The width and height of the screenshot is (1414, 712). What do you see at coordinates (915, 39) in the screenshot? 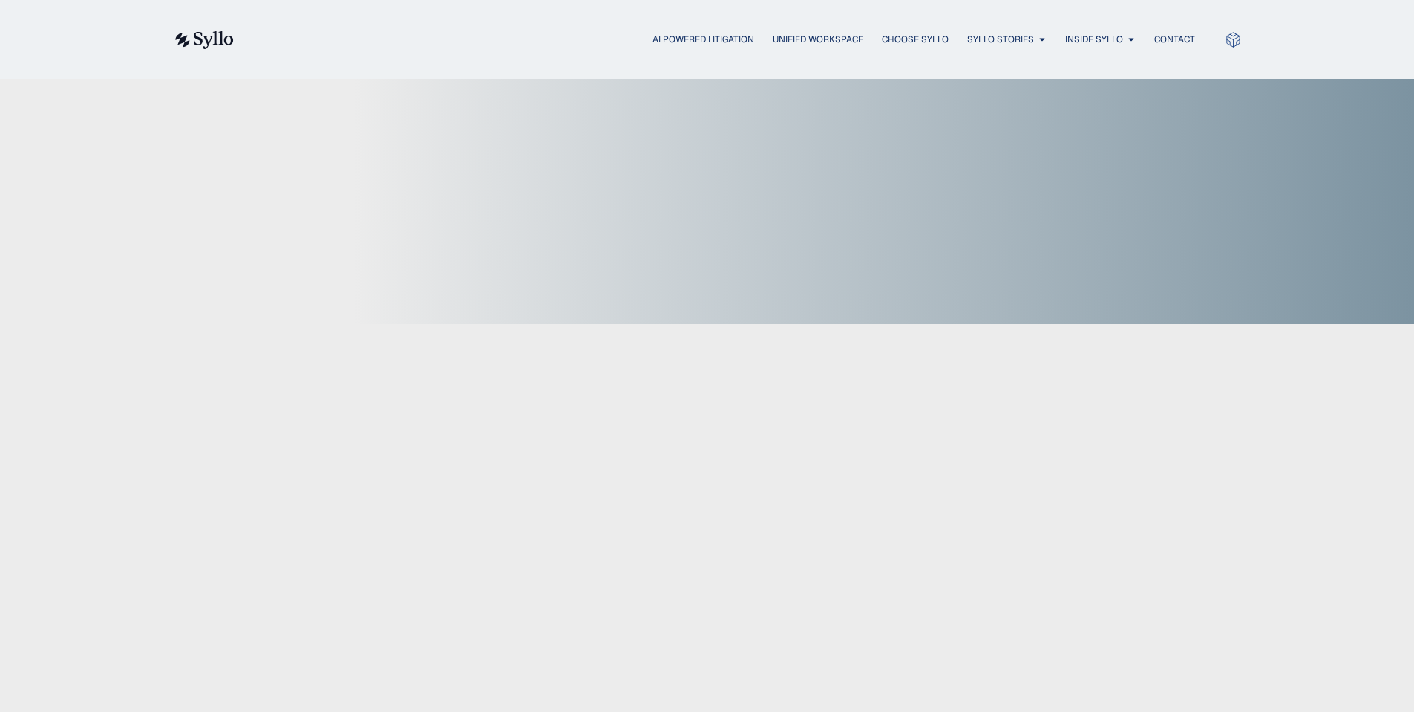
I see `span: Choose Syllo` at bounding box center [915, 39].